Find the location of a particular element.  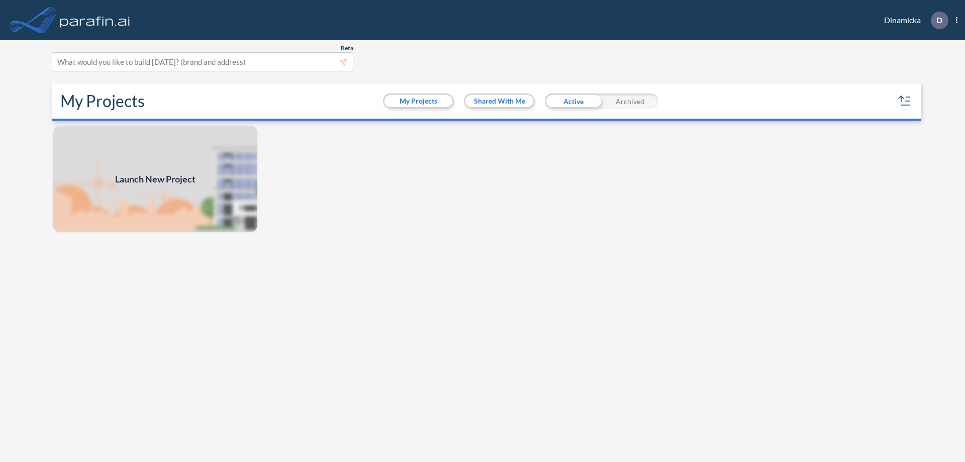

img: logo is located at coordinates (95, 20).